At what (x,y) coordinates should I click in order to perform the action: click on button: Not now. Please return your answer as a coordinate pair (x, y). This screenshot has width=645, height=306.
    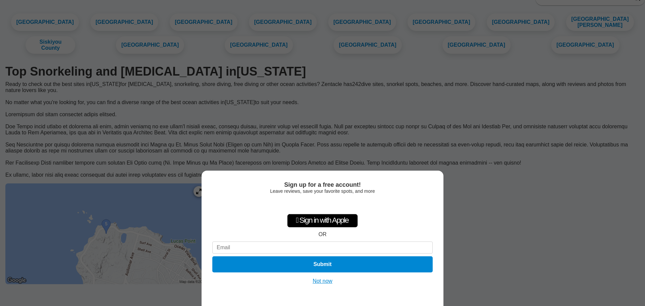
    Looking at the image, I should click on (323, 281).